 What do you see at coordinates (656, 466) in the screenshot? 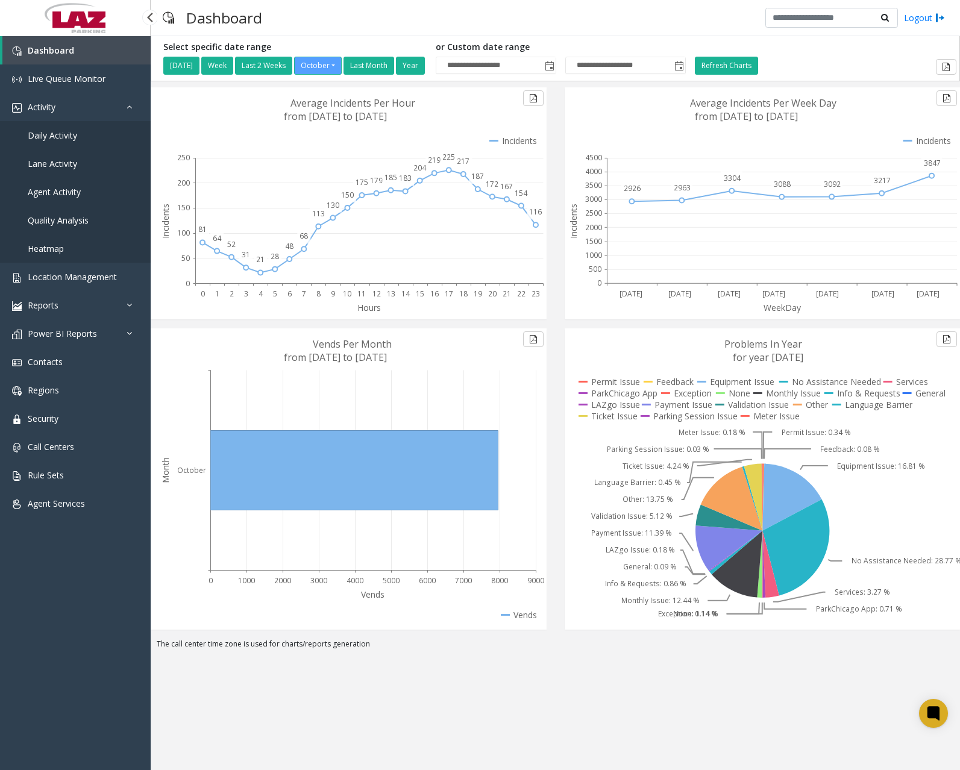
I see `text: Ticket Issue: 4.24 %` at bounding box center [656, 466].